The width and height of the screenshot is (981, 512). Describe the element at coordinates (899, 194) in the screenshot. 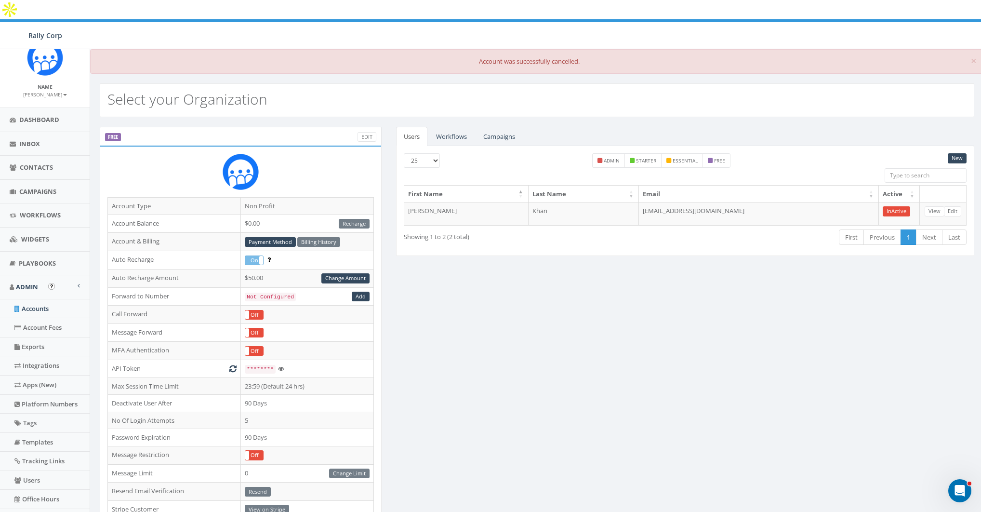

I see `th: Active: activate to sort column ascending` at that location.